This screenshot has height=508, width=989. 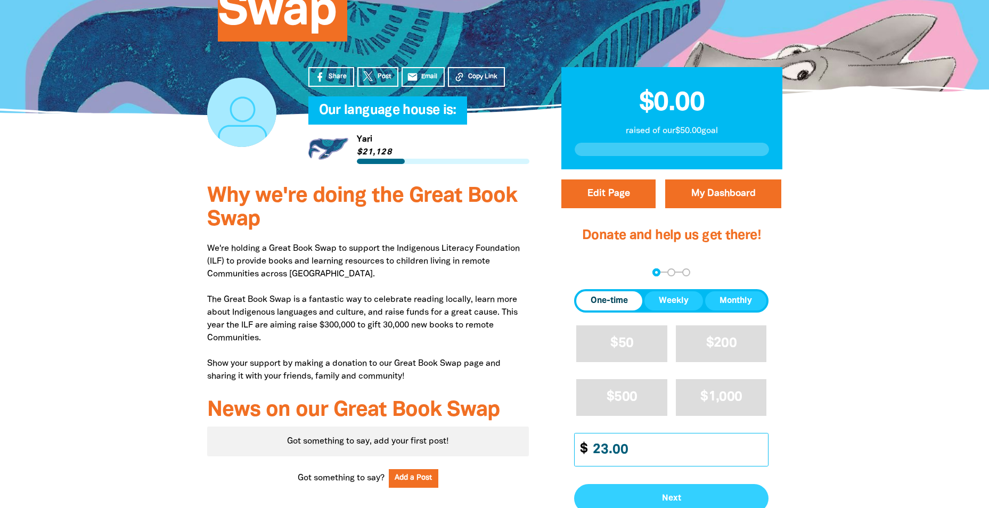 I want to click on button: Add a Post, so click(x=414, y=478).